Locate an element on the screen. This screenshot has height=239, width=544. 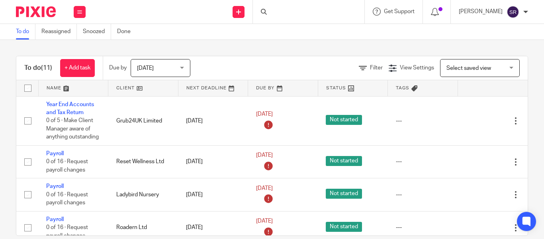
a: Year End Accounts and Tax Return is located at coordinates (70, 108).